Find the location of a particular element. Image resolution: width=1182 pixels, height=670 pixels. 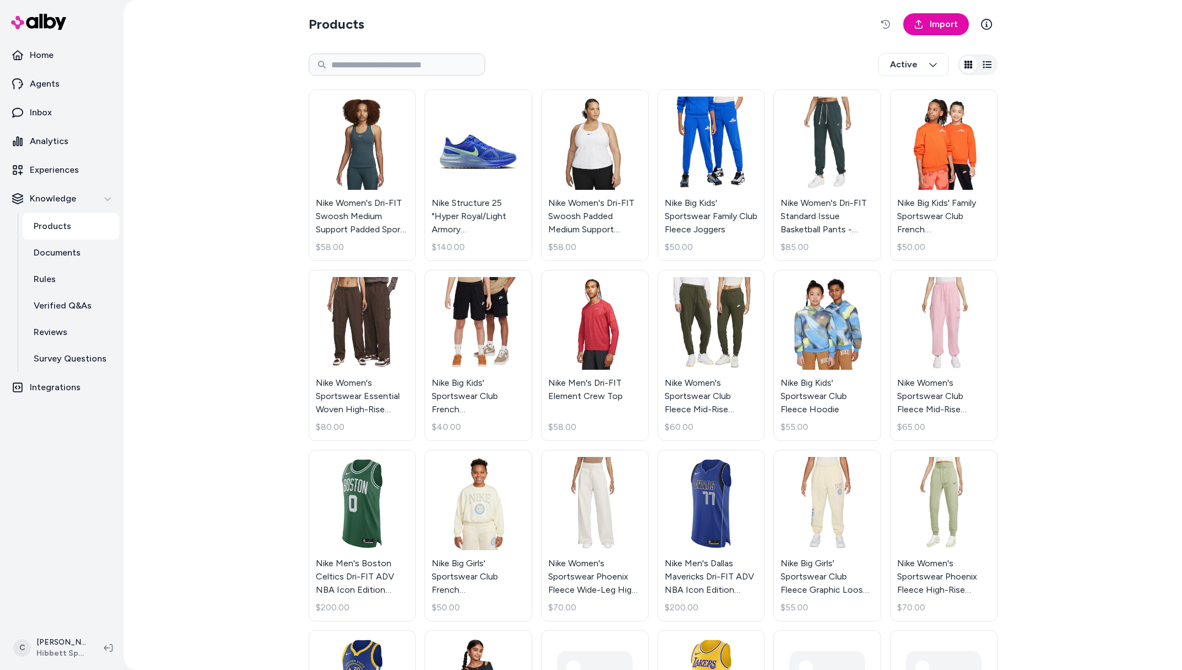

a: Nike Women's Dri-FIT Standard Issue Basketball Pants - GreenNike Women's Dri-FIT Standard Issue B... is located at coordinates (827, 175).